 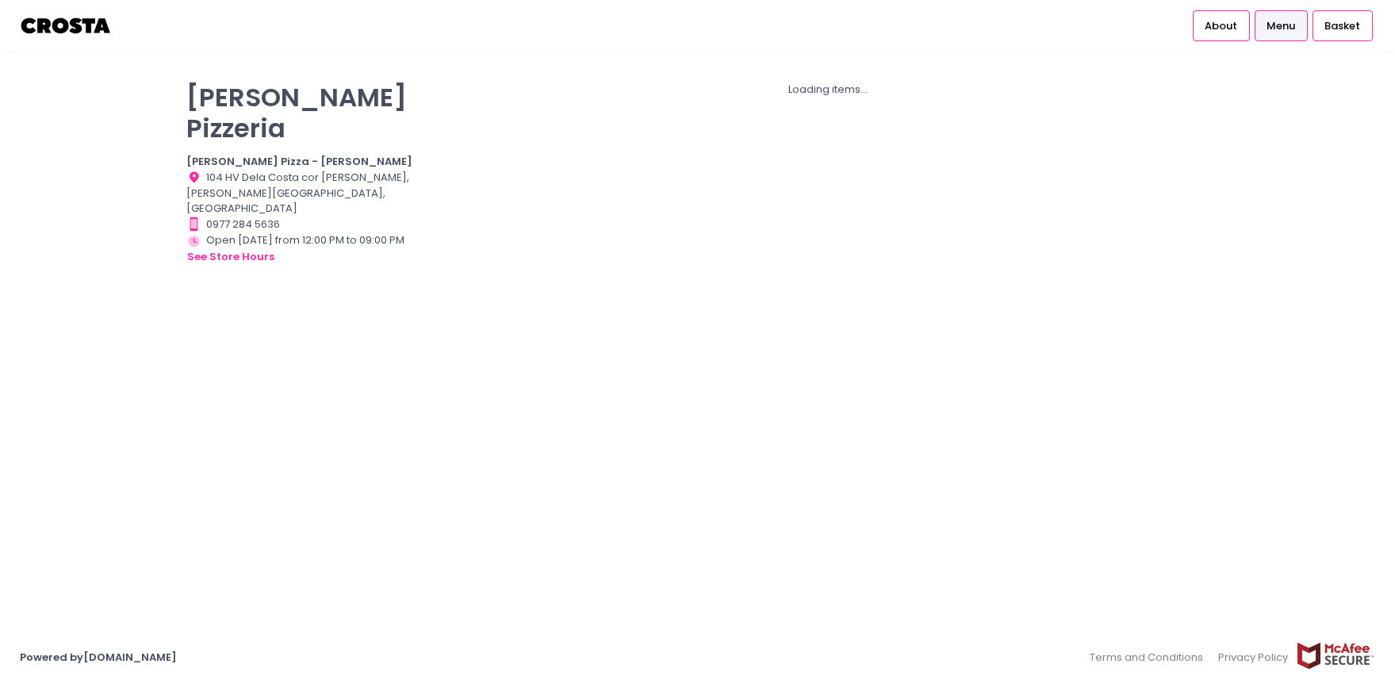 I want to click on span: About, so click(x=1221, y=26).